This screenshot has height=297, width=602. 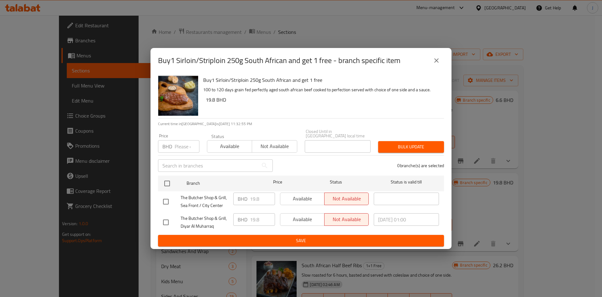 What do you see at coordinates (301, 241) in the screenshot?
I see `span: Save` at bounding box center [301, 241].